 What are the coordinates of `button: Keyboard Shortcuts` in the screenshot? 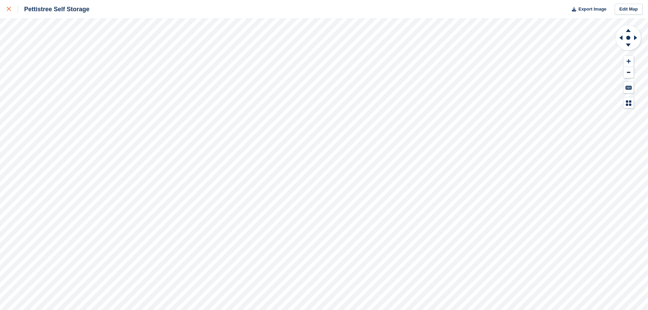 It's located at (629, 87).